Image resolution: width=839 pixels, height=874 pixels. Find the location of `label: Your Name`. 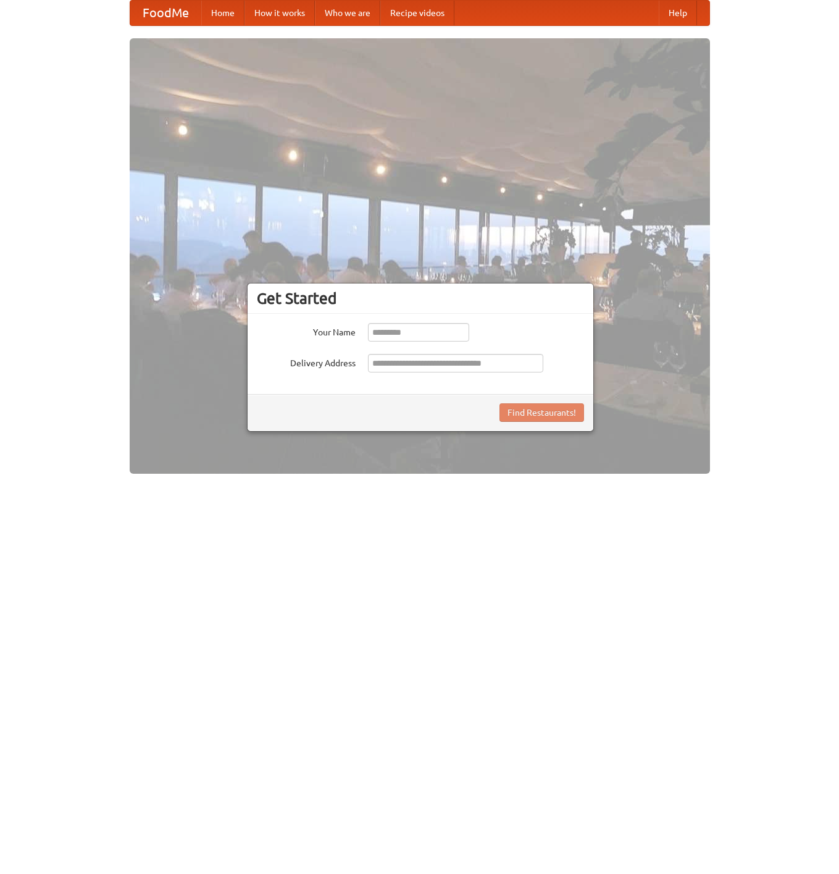

label: Your Name is located at coordinates (306, 330).